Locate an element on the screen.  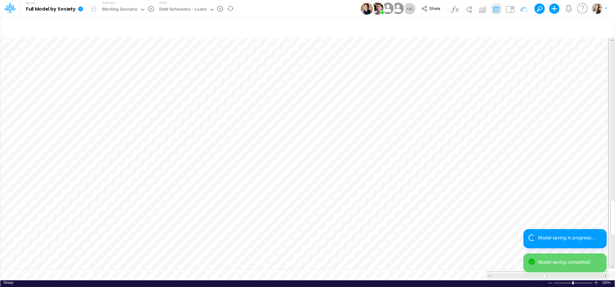
label: Model is located at coordinates (31, 3).